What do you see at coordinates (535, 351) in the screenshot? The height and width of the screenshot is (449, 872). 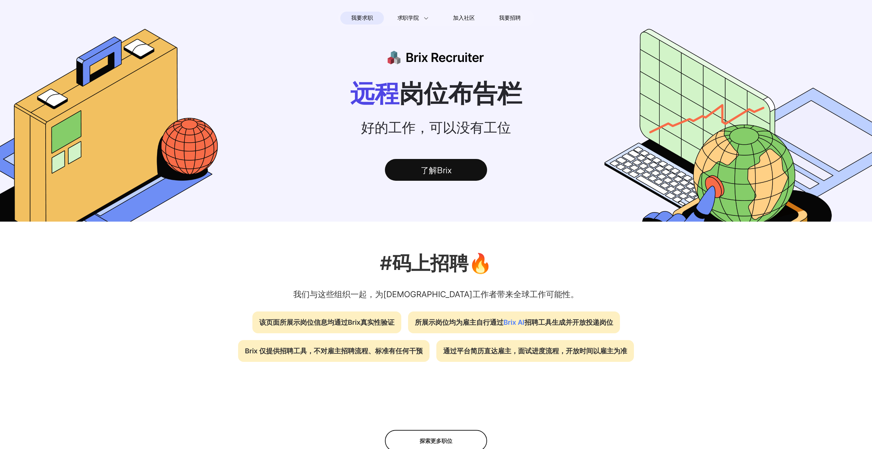 I see `div: 通过平台简历直达雇主，面试进度流程，开放时间以雇主为准` at bounding box center [535, 351].